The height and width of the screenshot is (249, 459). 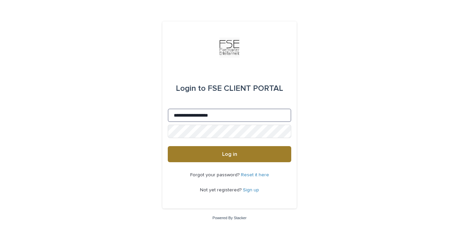 What do you see at coordinates (251, 190) in the screenshot?
I see `a: Sign up` at bounding box center [251, 190].